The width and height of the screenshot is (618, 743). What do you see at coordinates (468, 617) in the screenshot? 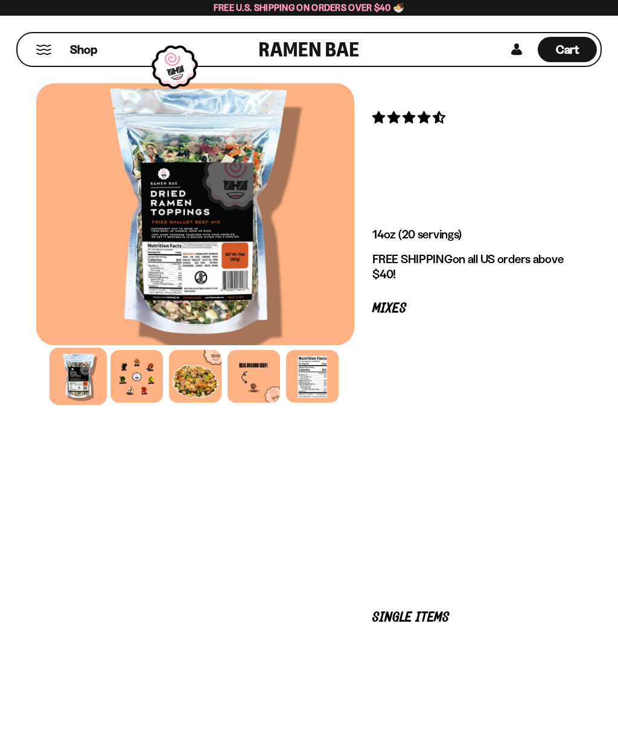
I see `p: Single Items` at bounding box center [468, 617].